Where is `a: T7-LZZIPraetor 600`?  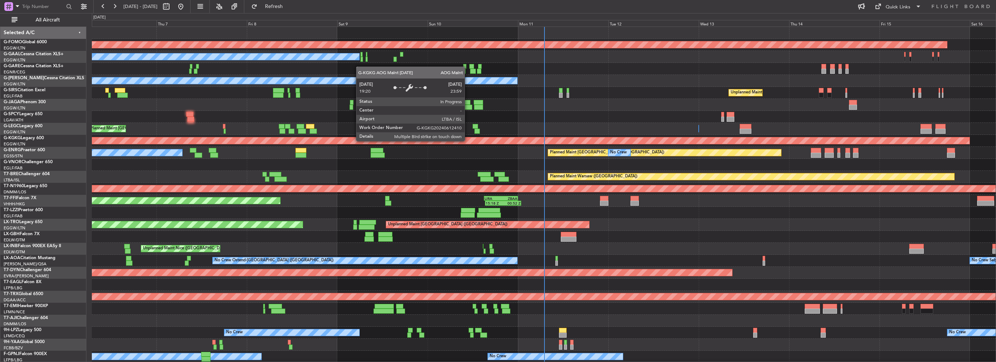 a: T7-LZZIPraetor 600 is located at coordinates (23, 210).